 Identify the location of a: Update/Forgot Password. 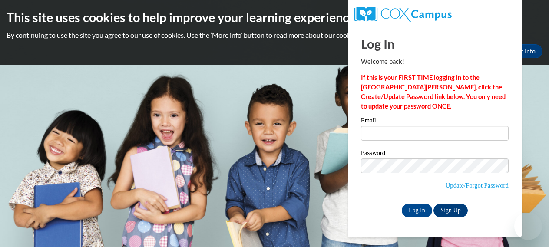
(477, 185).